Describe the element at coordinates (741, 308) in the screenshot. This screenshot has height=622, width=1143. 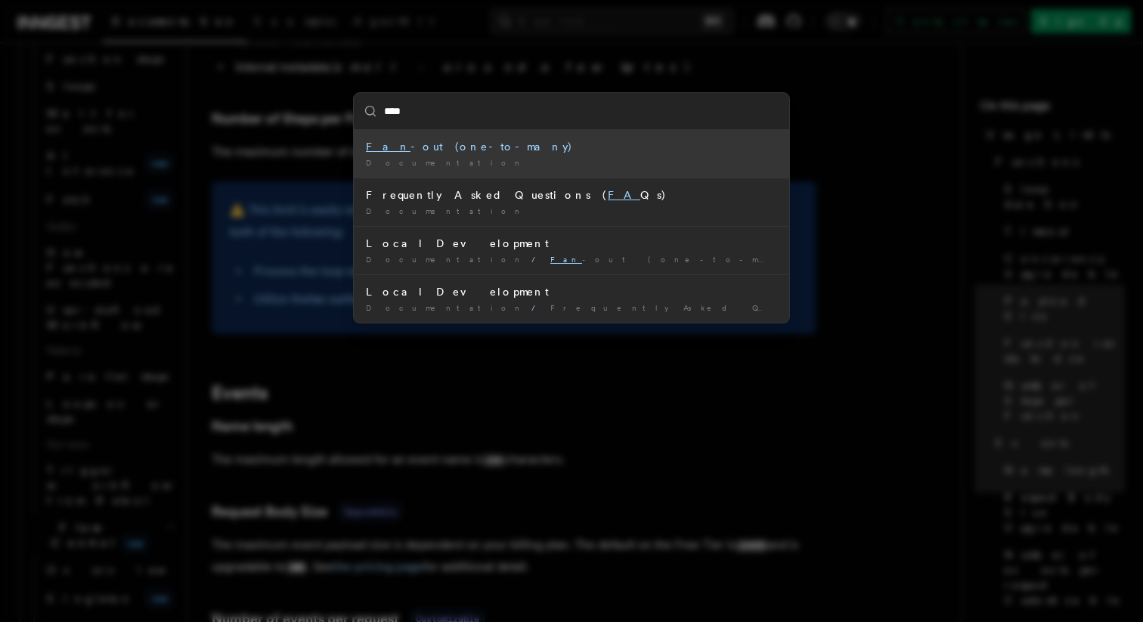
I see `span: Frequently Asked Questions ( Qs)` at that location.